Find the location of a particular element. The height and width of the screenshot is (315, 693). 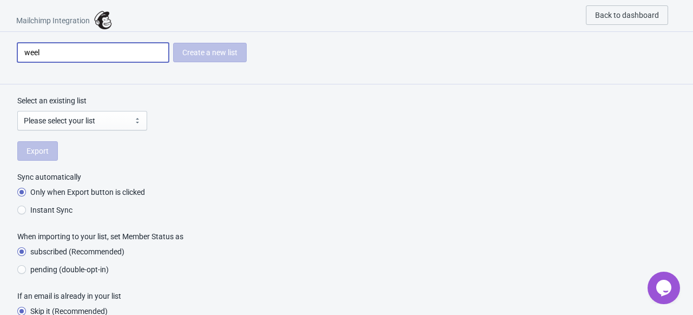

label: Select an existing list is located at coordinates (52, 101).